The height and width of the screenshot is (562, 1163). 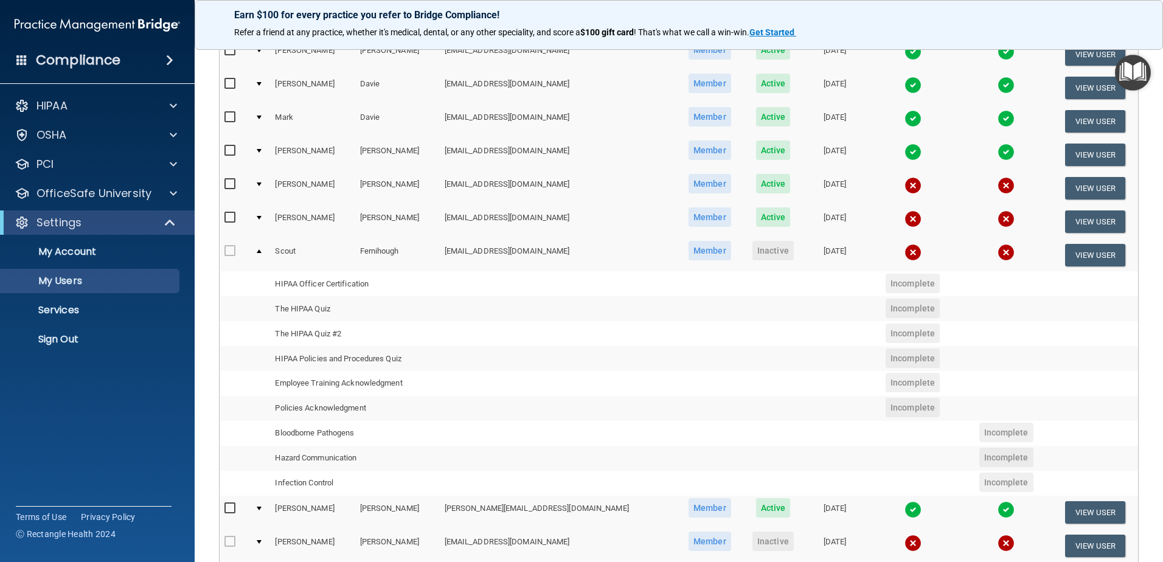 What do you see at coordinates (95, 223) in the screenshot?
I see `a: Settings` at bounding box center [95, 223].